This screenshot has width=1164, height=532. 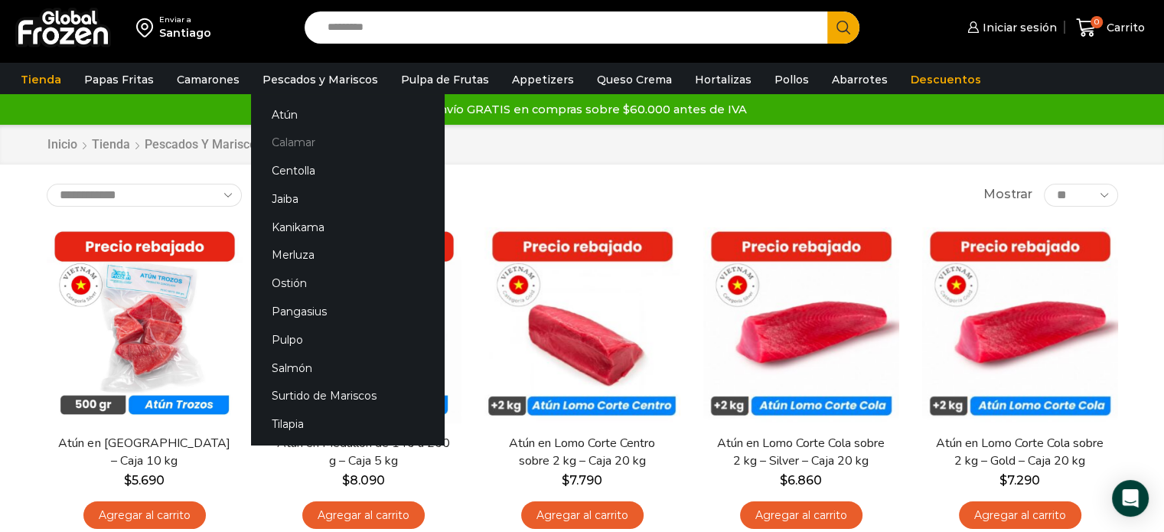 What do you see at coordinates (347, 142) in the screenshot?
I see `a: Calamar` at bounding box center [347, 142].